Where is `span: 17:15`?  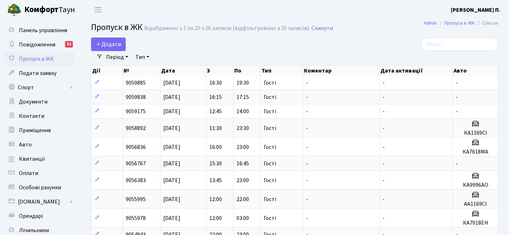 span: 17:15 is located at coordinates (243, 97).